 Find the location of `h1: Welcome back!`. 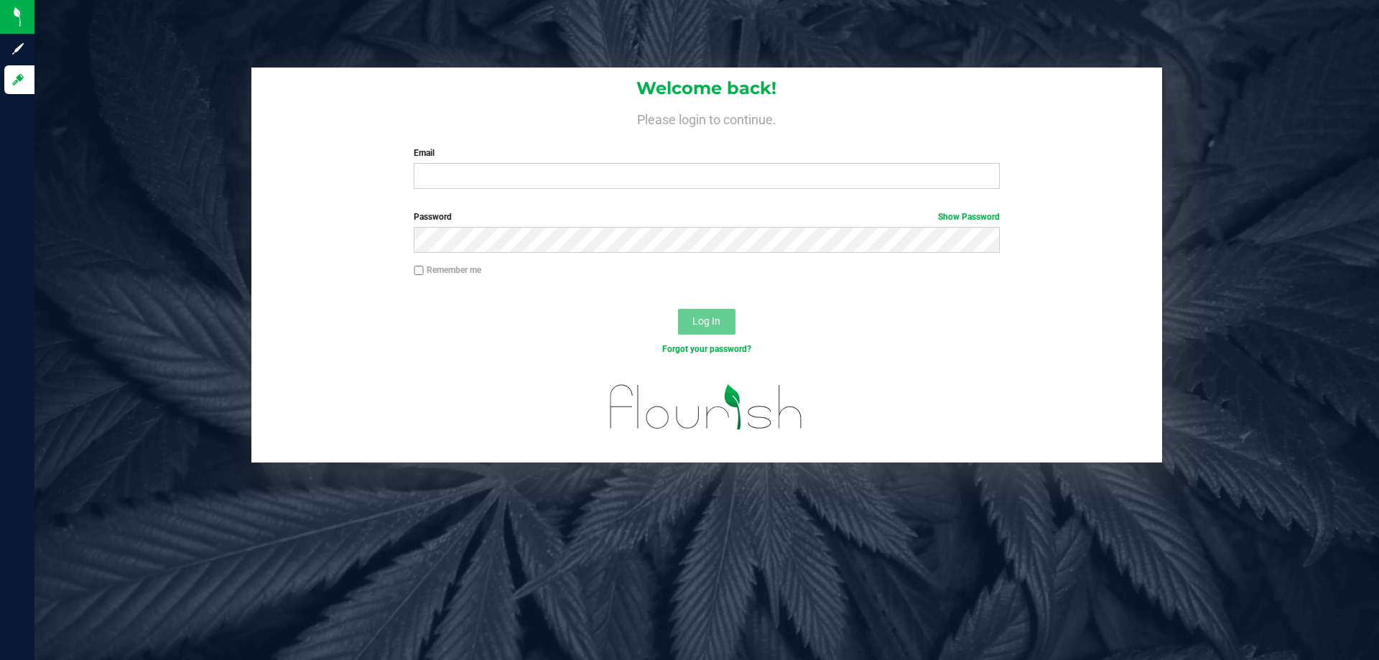

h1: Welcome back! is located at coordinates (707, 88).